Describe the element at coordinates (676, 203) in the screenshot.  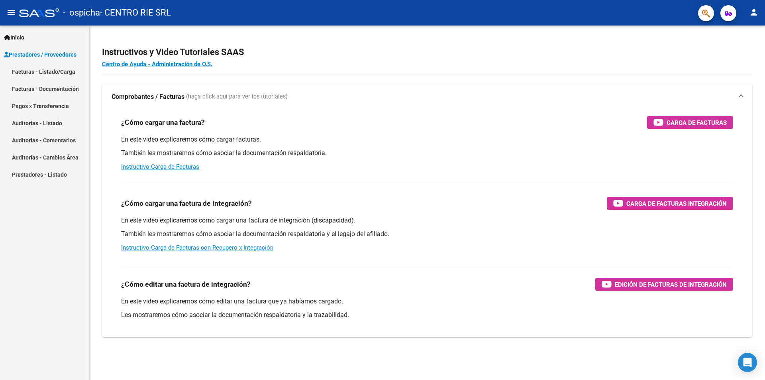
I see `span: Carga de Facturas Integración` at that location.